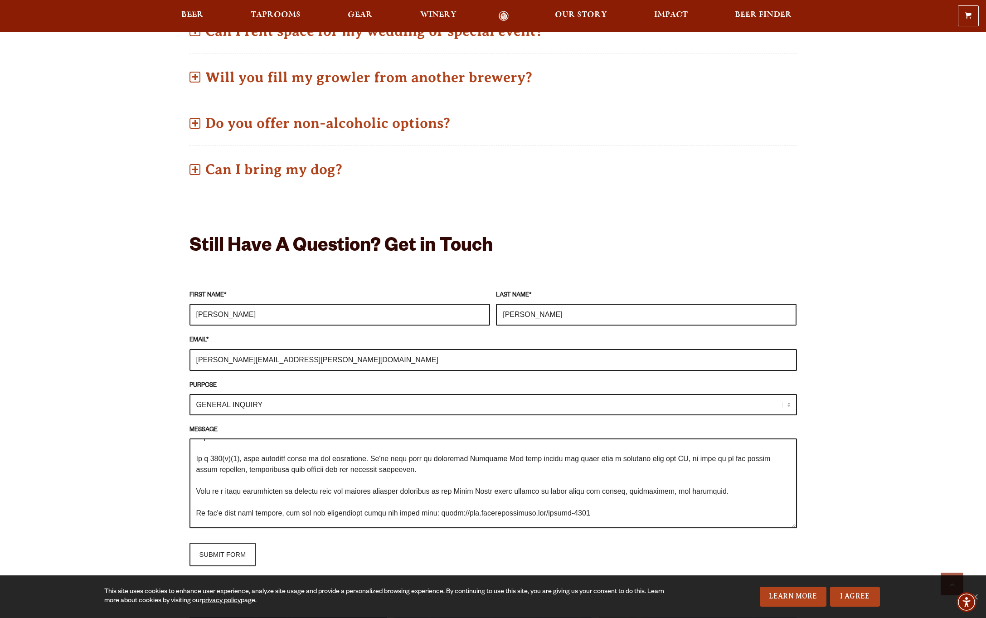 Image resolution: width=986 pixels, height=618 pixels. What do you see at coordinates (493, 123) in the screenshot?
I see `p: Do you offer non-alcoholic options?` at bounding box center [493, 123].